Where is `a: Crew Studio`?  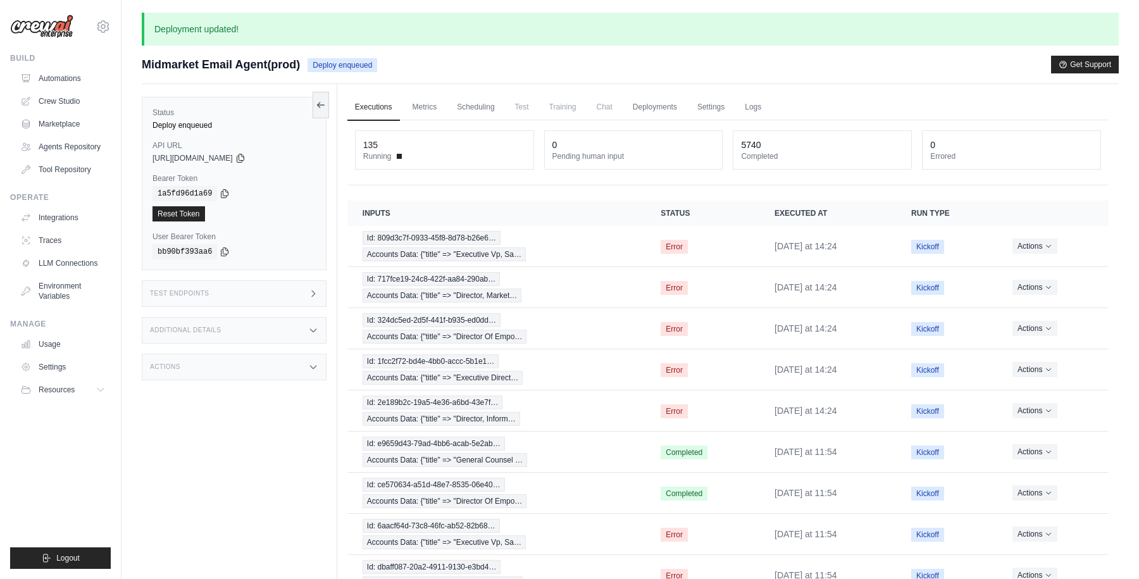 a: Crew Studio is located at coordinates (63, 101).